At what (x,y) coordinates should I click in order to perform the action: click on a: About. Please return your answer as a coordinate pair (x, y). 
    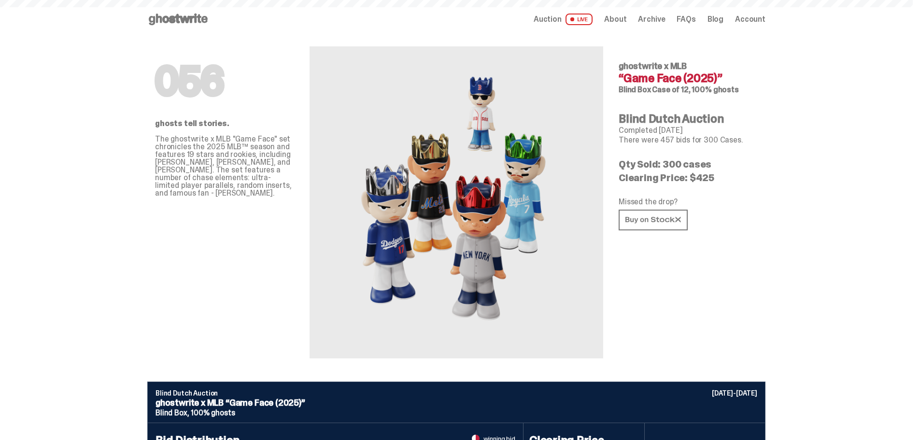
    Looking at the image, I should click on (615, 19).